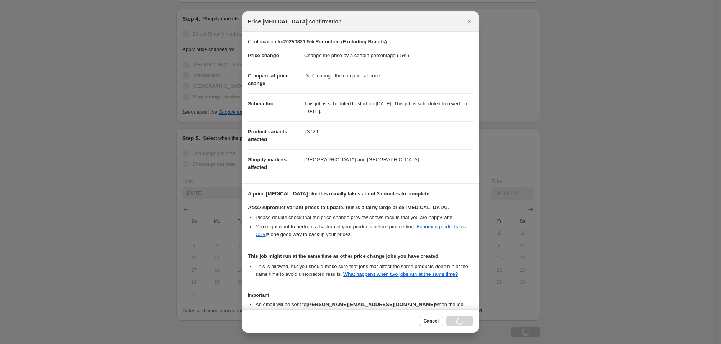 This screenshot has height=344, width=721. What do you see at coordinates (470, 21) in the screenshot?
I see `button: Close` at bounding box center [470, 21].